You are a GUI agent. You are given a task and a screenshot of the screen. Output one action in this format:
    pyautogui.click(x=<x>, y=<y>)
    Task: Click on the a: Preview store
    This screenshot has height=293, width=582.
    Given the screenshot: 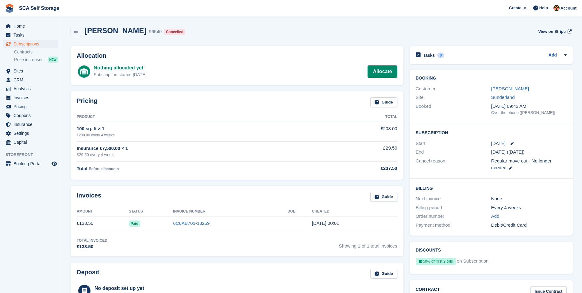 What is the action you would take?
    pyautogui.click(x=54, y=164)
    